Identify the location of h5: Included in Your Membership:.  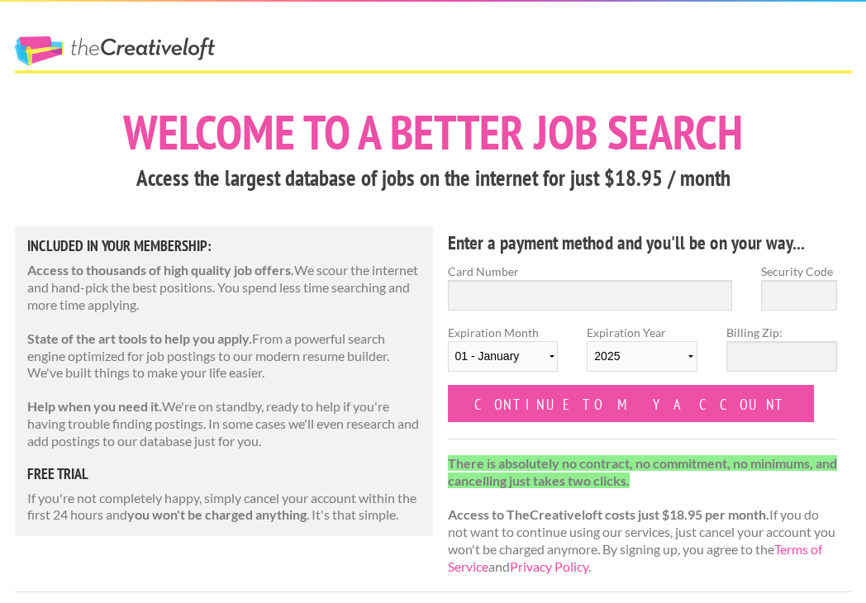
(224, 246).